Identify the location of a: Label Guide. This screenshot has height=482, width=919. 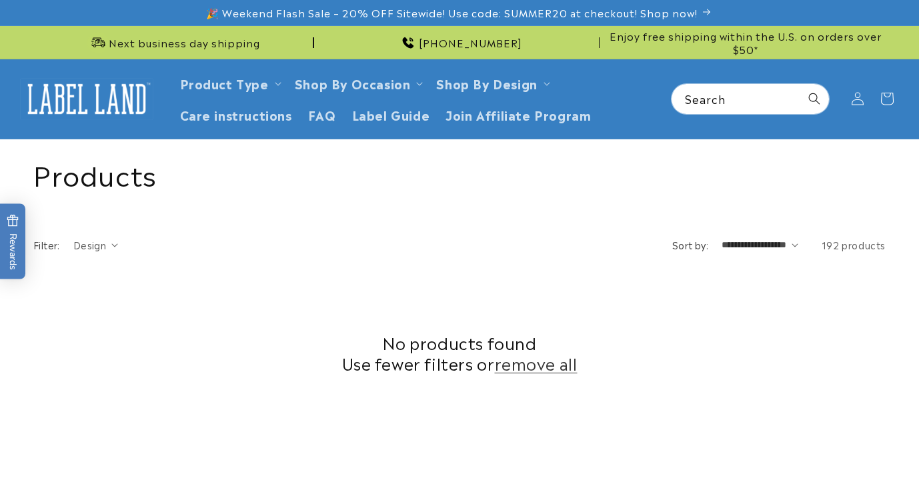
(391, 114).